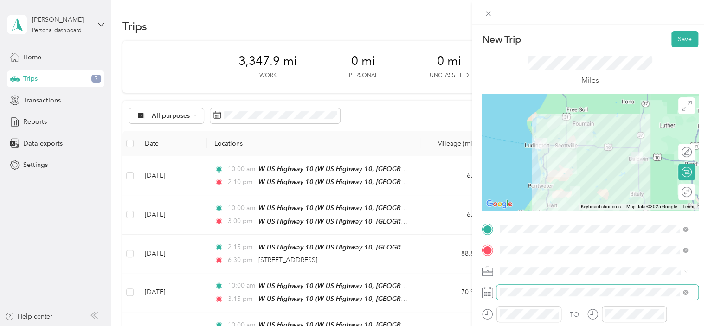 The image size is (708, 326). What do you see at coordinates (685, 39) in the screenshot?
I see `button: Save` at bounding box center [685, 39].